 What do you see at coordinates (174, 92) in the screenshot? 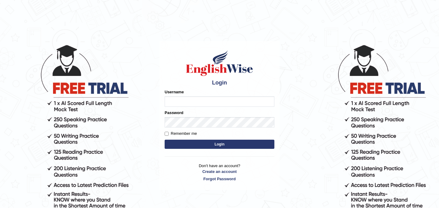
I see `label: Username` at bounding box center [174, 92].